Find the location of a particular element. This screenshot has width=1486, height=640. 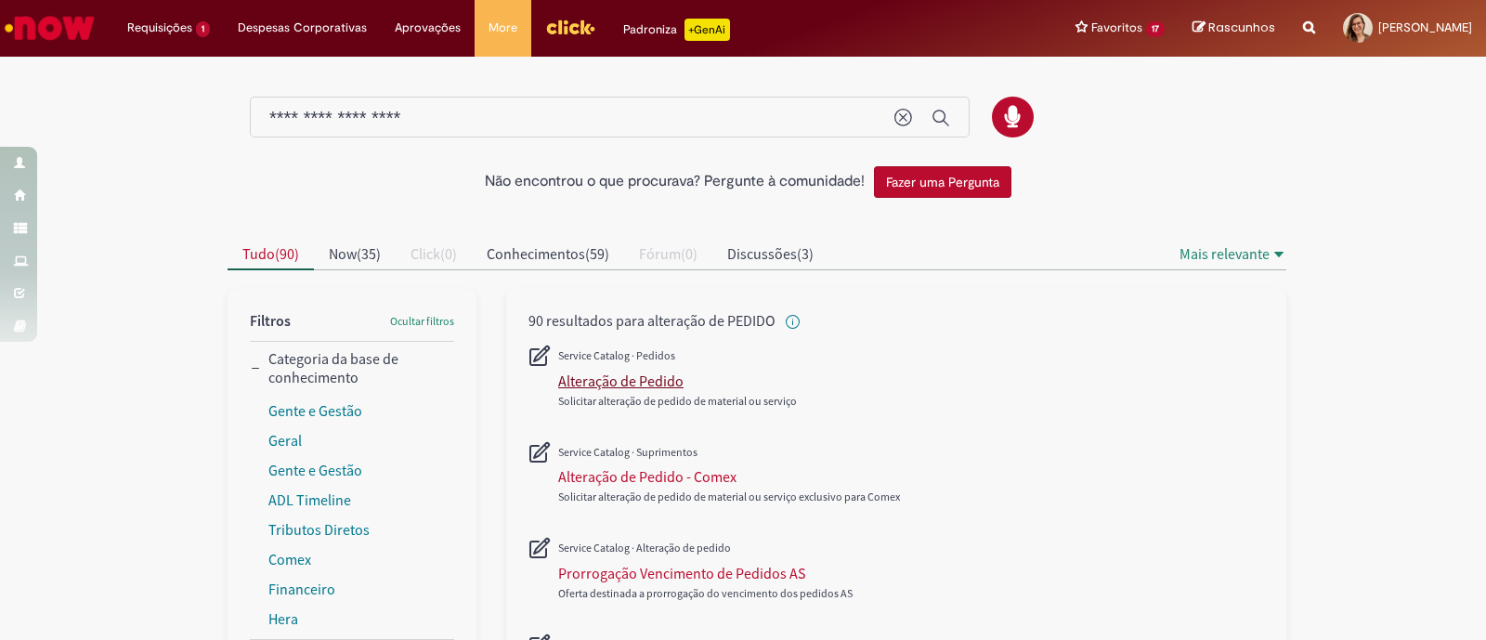

div: Padroniza is located at coordinates (676, 30).